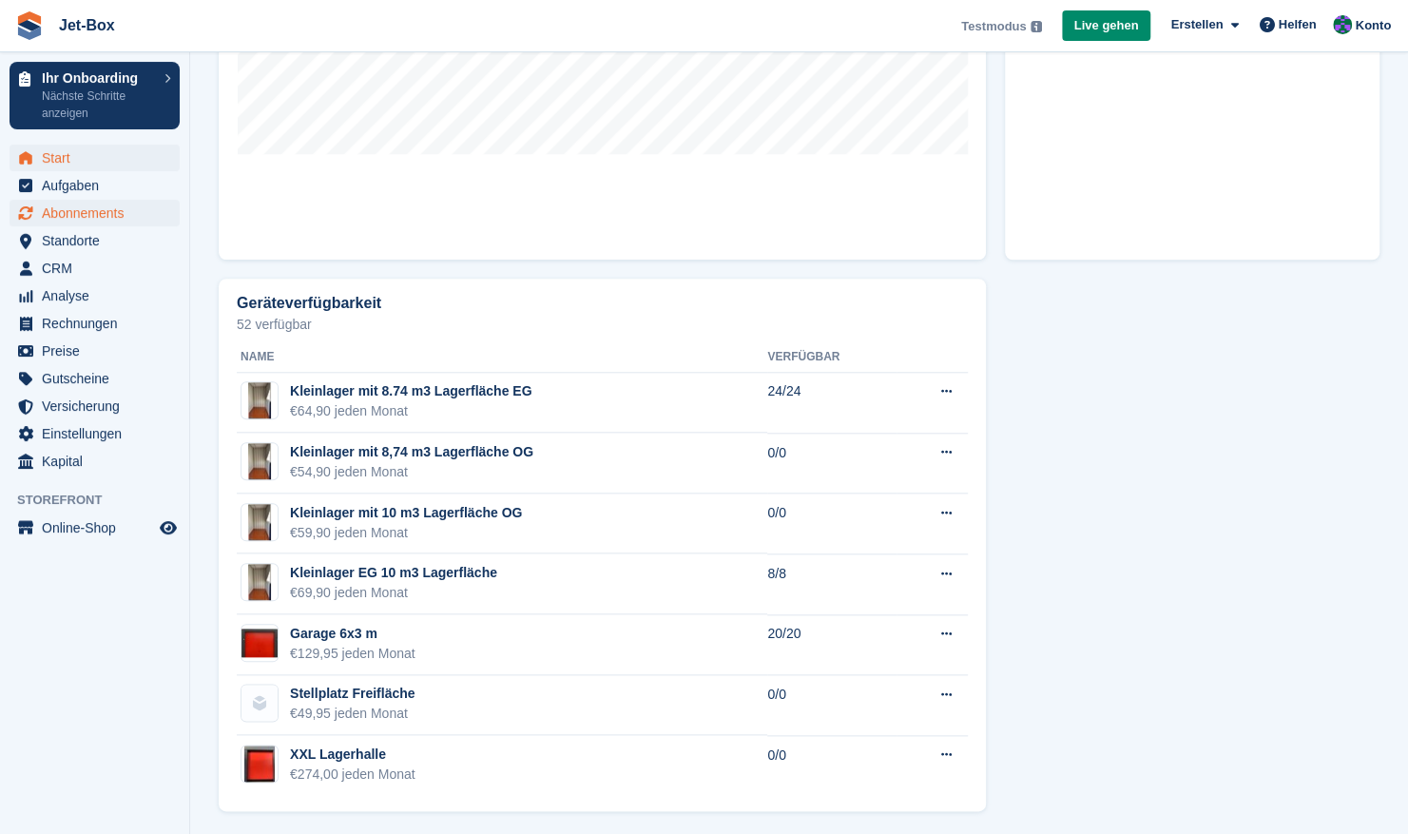 The image size is (1408, 834). I want to click on p: Nächste Schritte anzeigen, so click(98, 105).